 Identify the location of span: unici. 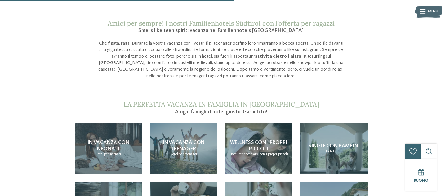
(338, 152).